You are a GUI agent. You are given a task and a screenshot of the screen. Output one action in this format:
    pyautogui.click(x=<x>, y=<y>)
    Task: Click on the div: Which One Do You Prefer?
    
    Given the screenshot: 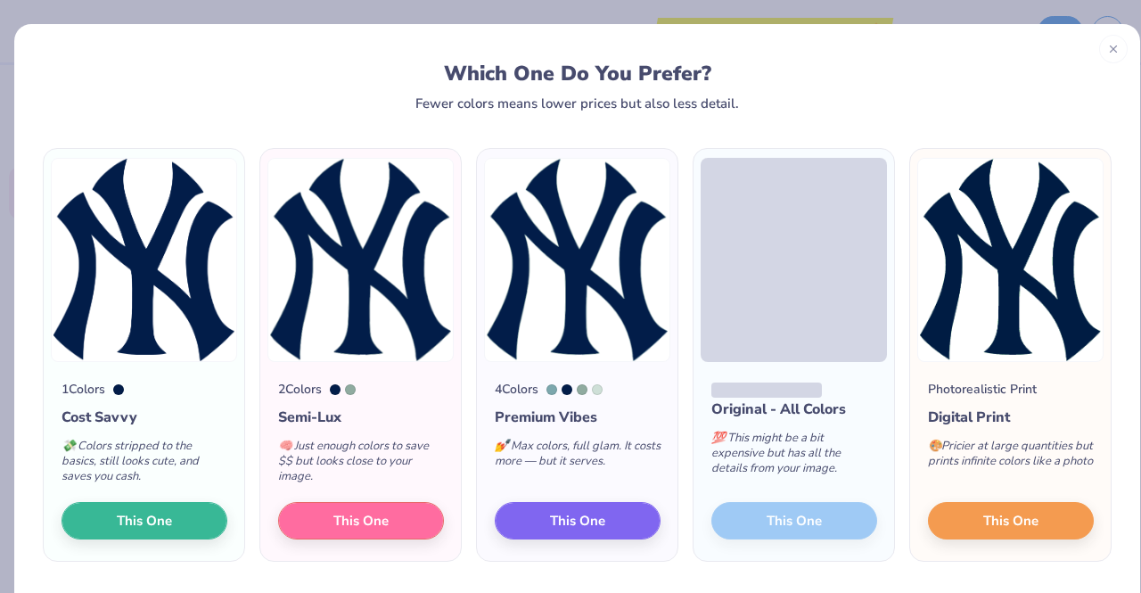 What is the action you would take?
    pyautogui.click(x=577, y=73)
    